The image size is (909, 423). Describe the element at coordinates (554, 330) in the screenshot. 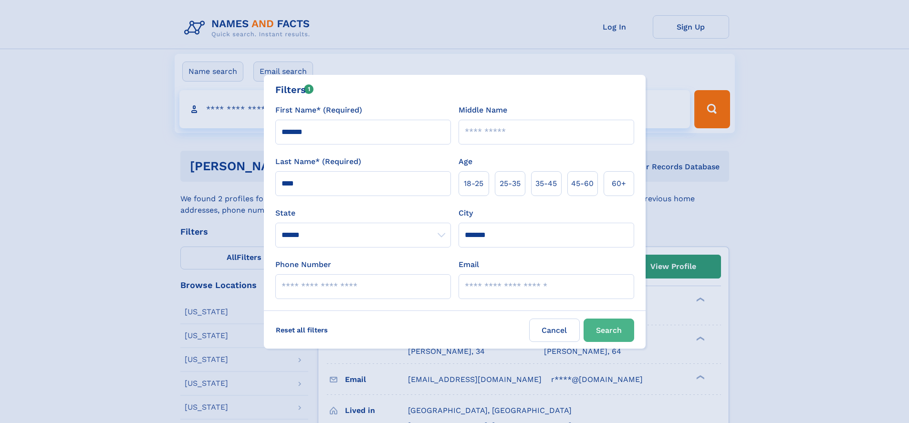

I see `label: Cancel` at that location.